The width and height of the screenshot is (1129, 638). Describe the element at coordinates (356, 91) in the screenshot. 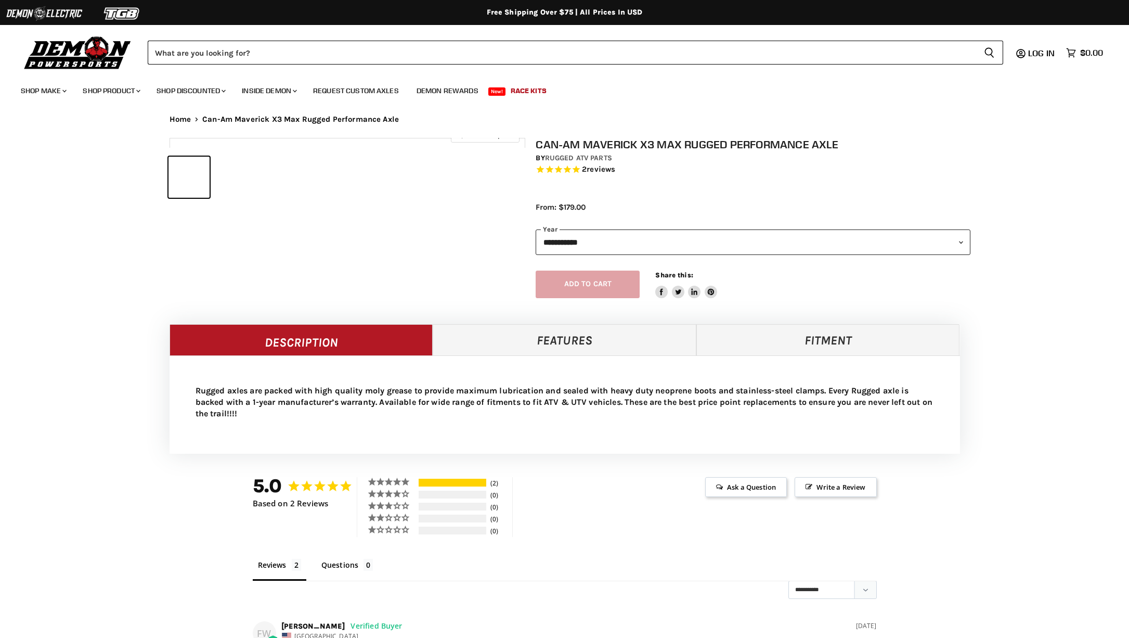

I see `a: Request Custom Axles` at that location.